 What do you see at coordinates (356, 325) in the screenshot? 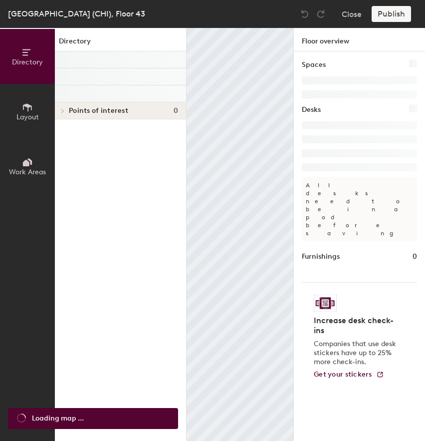
I see `h4: Increase desk check-ins` at bounding box center [356, 325].